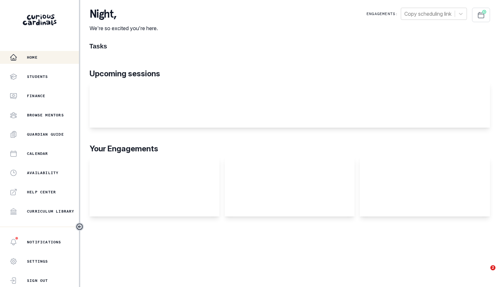  I want to click on p: Upcoming sessions, so click(290, 74).